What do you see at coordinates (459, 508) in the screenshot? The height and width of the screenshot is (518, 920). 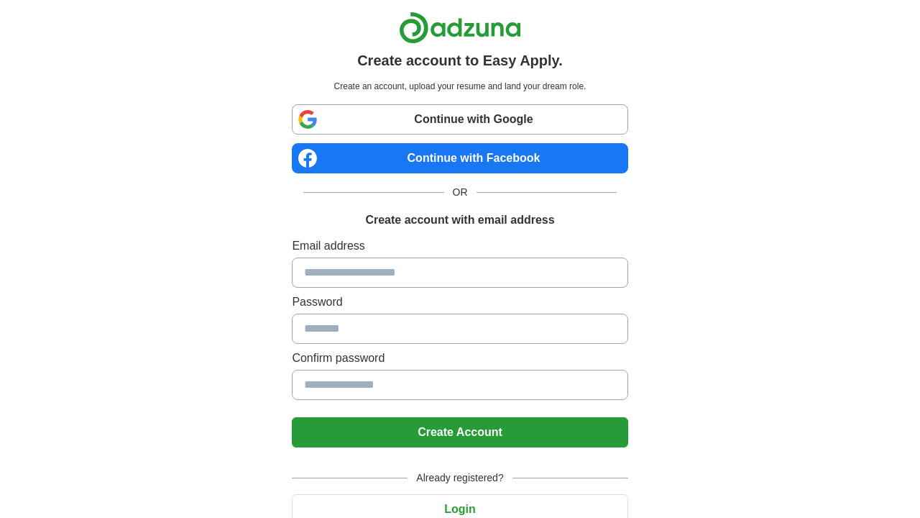 I see `a: Login` at bounding box center [459, 508].